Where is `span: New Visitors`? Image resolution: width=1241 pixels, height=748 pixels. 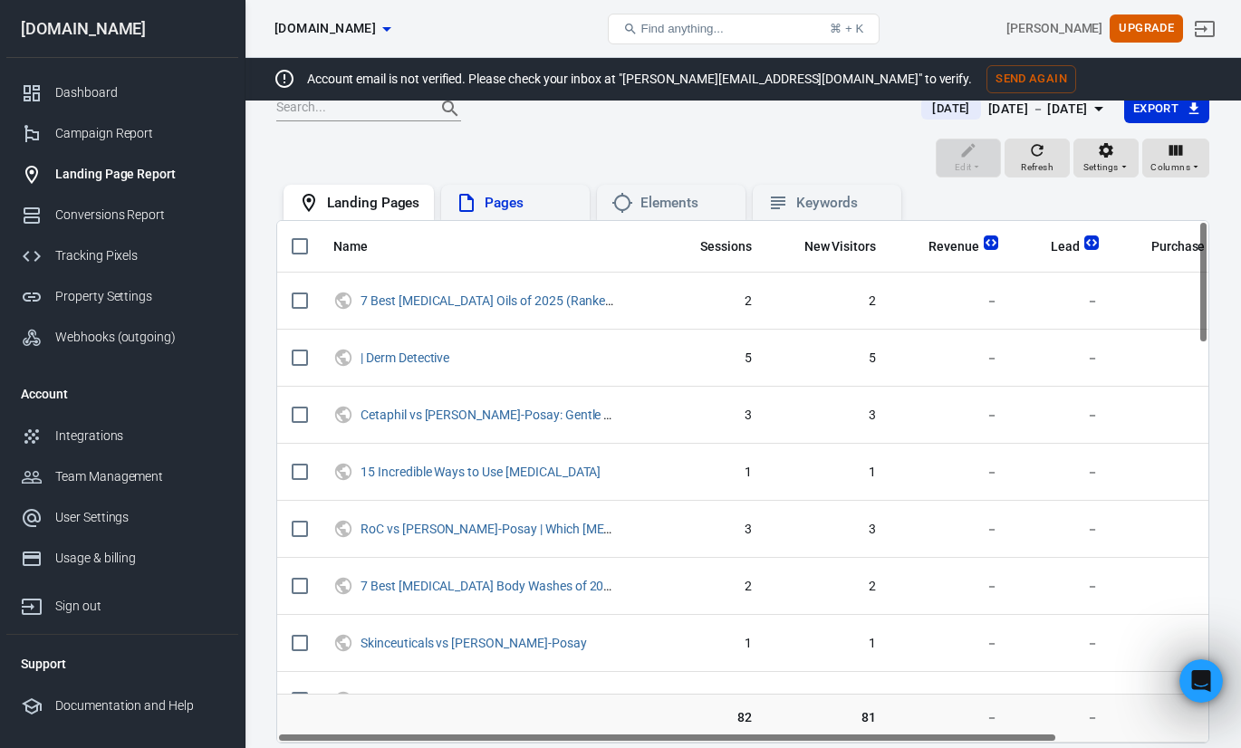 span: New Visitors is located at coordinates (841, 247).